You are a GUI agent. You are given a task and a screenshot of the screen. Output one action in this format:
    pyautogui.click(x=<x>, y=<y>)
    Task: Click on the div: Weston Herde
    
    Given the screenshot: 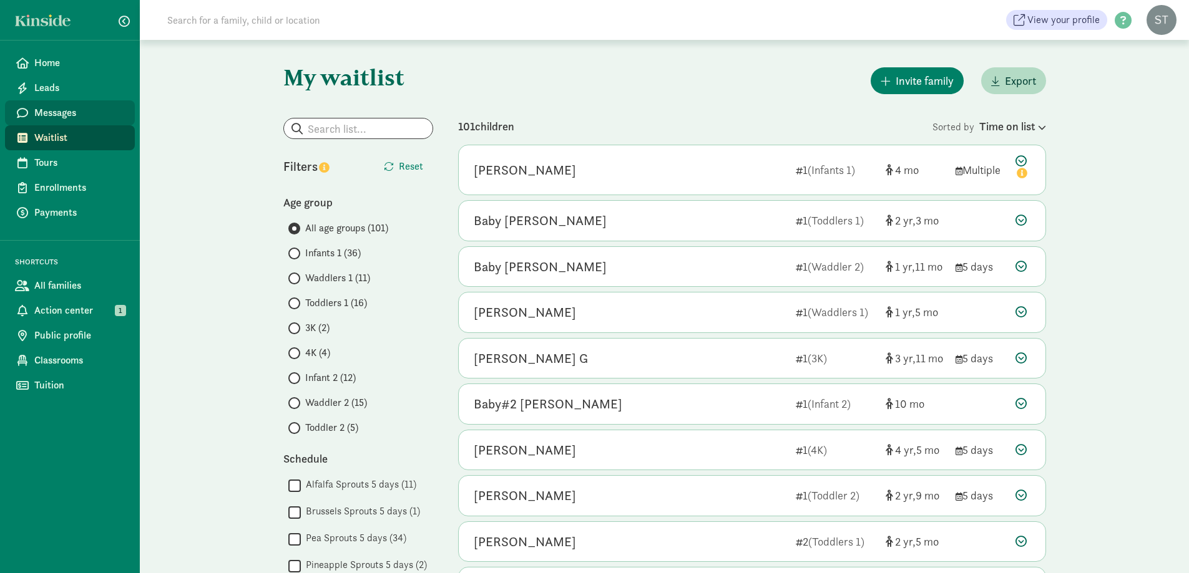 What is the action you would take?
    pyautogui.click(x=525, y=451)
    